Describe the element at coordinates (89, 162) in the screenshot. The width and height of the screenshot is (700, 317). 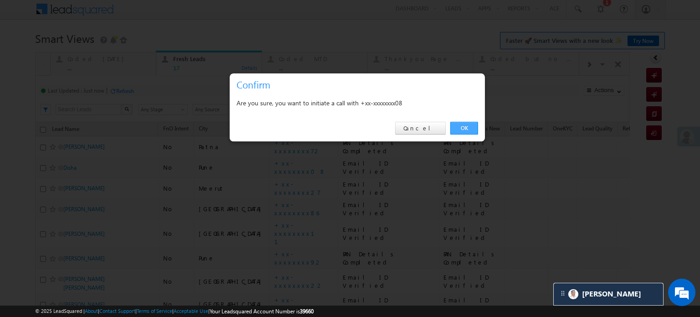
I see `textarea: Type your message and hit 'Enter'` at that location.